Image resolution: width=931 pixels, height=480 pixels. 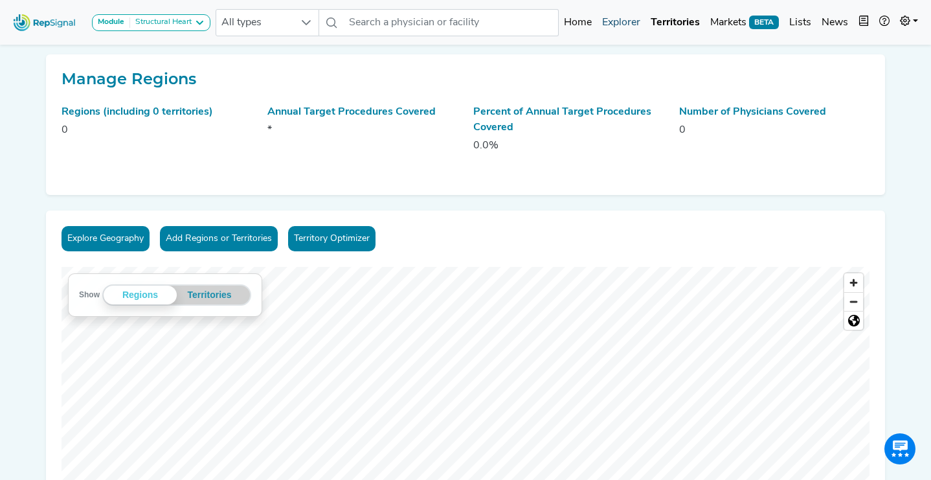 I want to click on button: Explore Geography, so click(x=106, y=238).